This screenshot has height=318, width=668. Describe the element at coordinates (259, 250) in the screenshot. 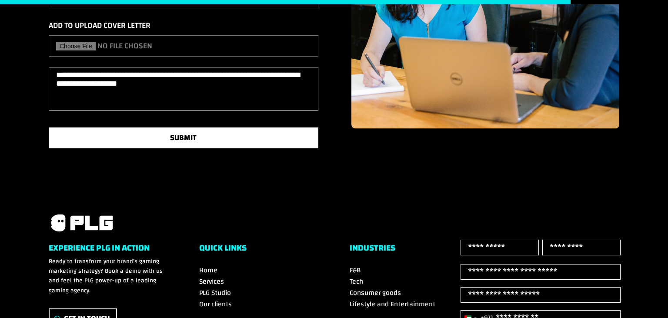

I see `h6: Quick Links` at that location.